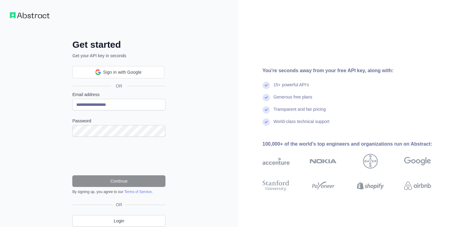 The height and width of the screenshot is (227, 466). I want to click on a: Terms of Service, so click(137, 192).